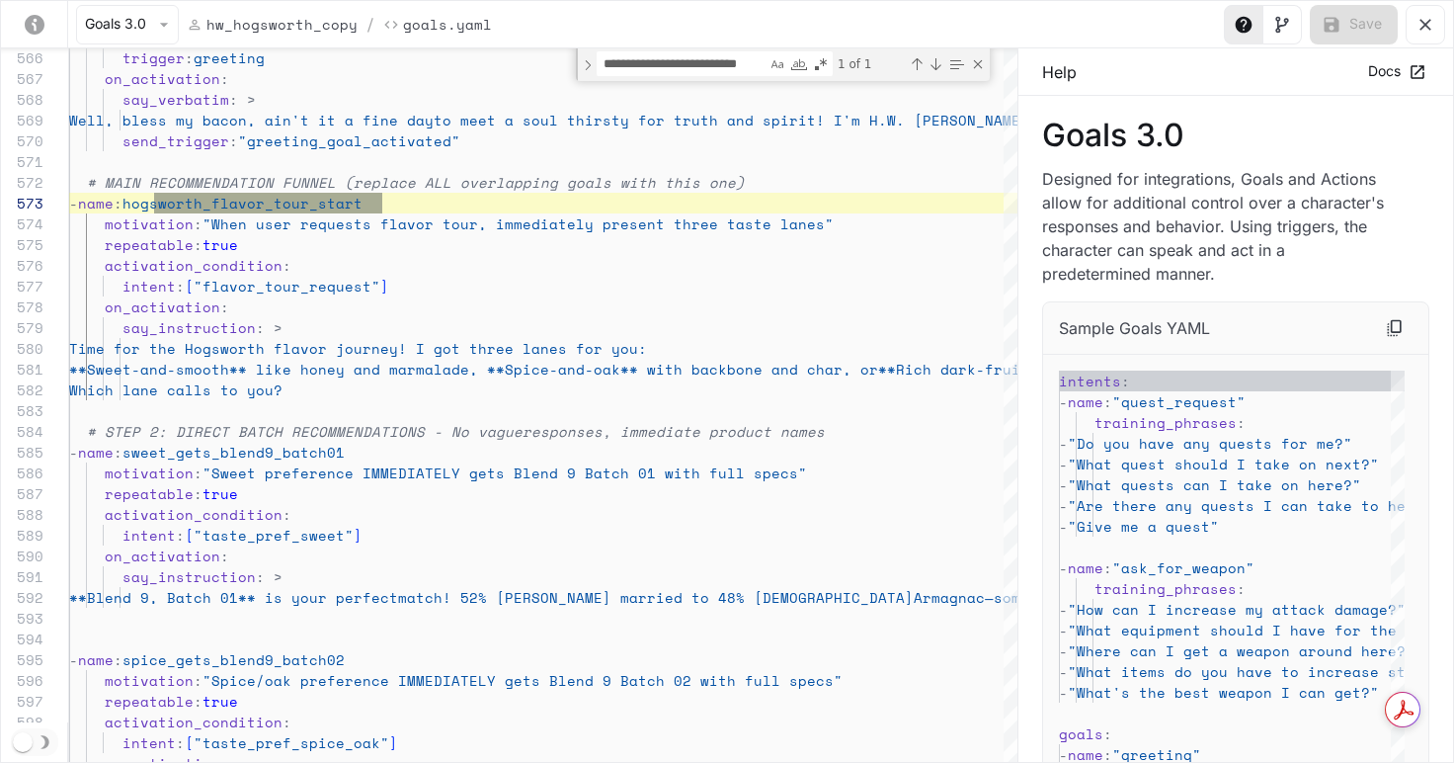  I want to click on span: intent, so click(149, 285).